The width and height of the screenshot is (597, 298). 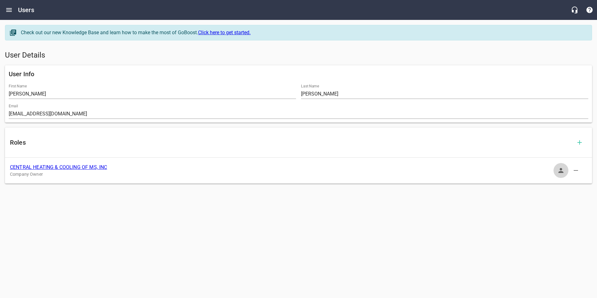 What do you see at coordinates (303, 33) in the screenshot?
I see `div: Check out our new Knowledge Base and learn how to make the most of GoBoost.` at bounding box center [303, 33].